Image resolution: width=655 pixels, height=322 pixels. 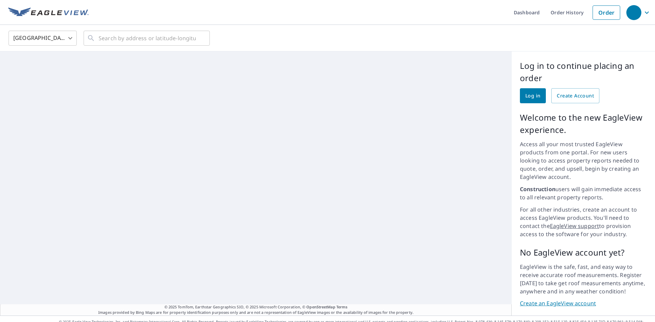 What do you see at coordinates (583, 222) in the screenshot?
I see `p: For all other industries, create an account to access EagleView products. You'll need to contact ...` at bounding box center [583, 222].